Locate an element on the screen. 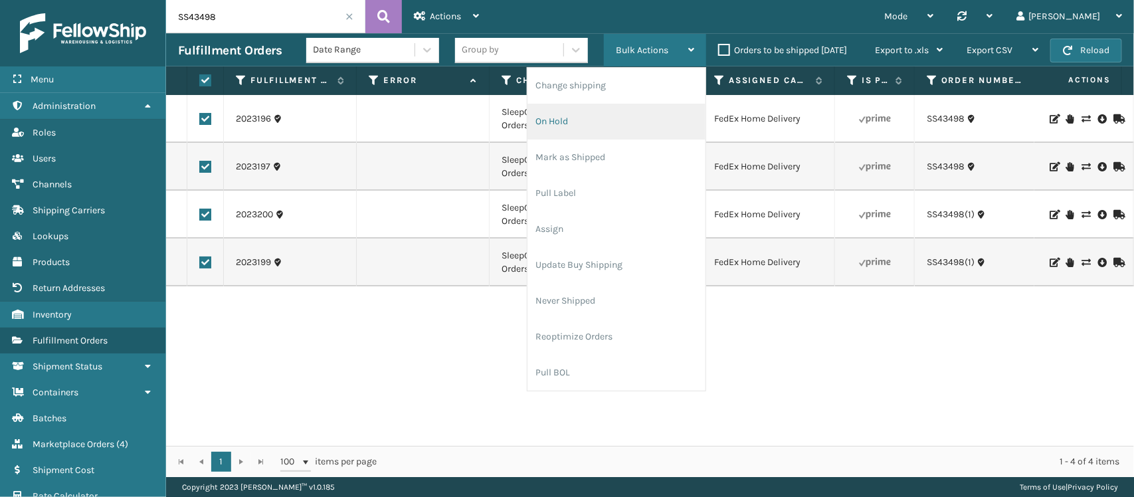 The height and width of the screenshot is (497, 1134). li: Pull Label is located at coordinates (616, 193).